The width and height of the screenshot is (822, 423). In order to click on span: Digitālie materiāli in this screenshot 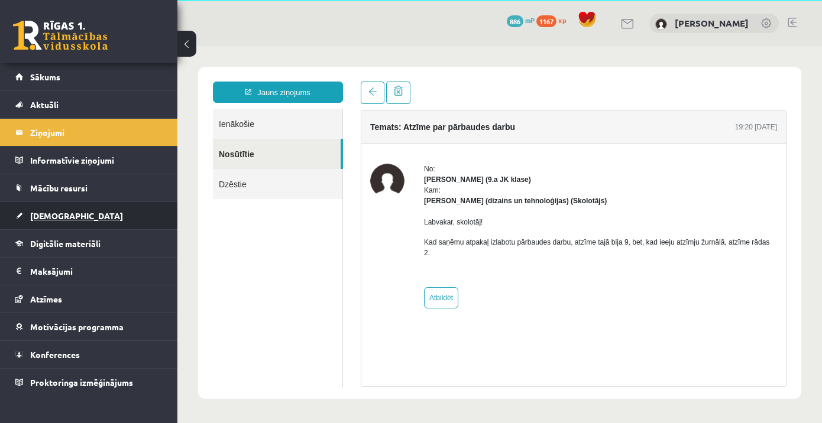, I will do `click(65, 244)`.